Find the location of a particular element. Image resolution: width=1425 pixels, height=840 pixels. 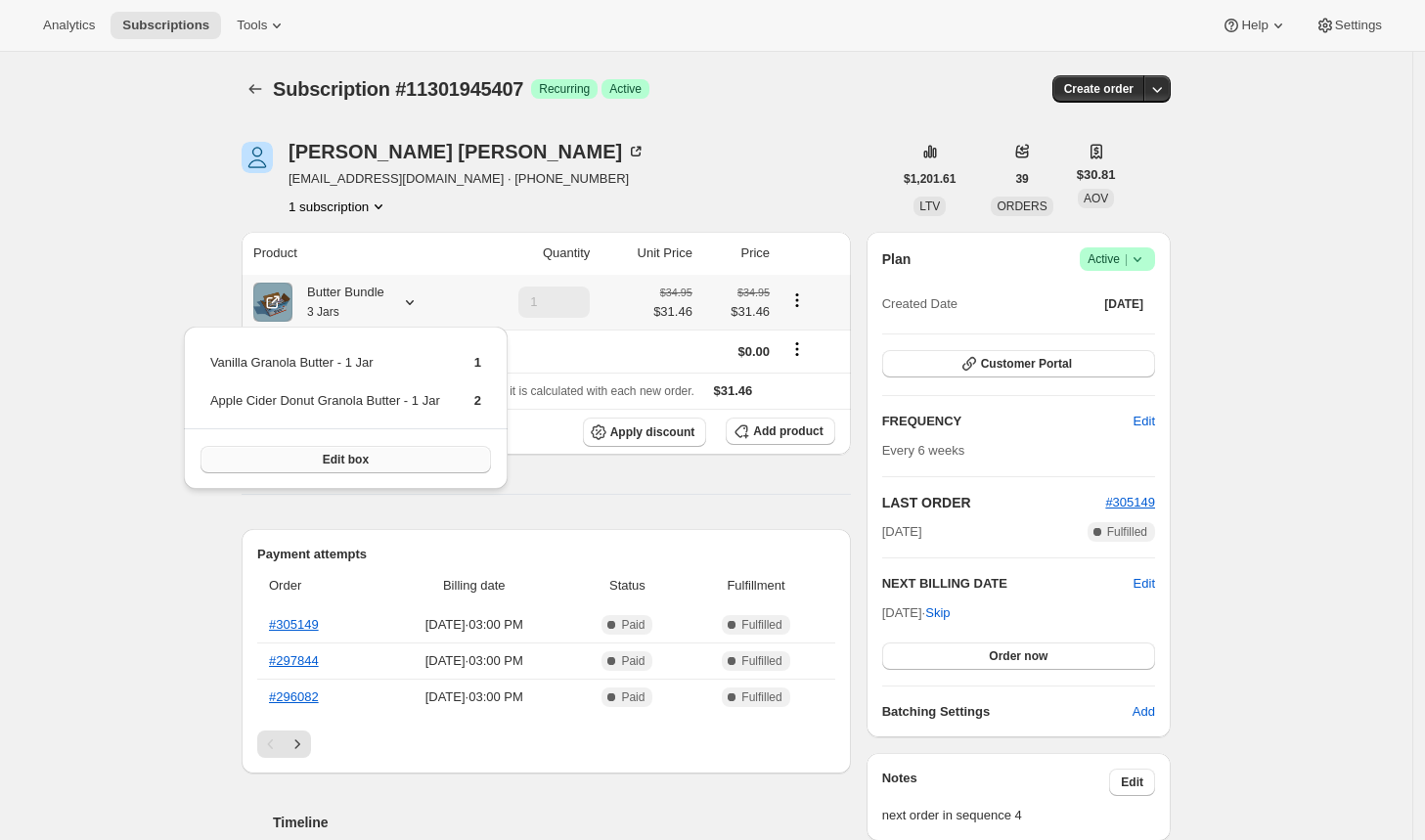

span: Order now is located at coordinates (1018, 656).